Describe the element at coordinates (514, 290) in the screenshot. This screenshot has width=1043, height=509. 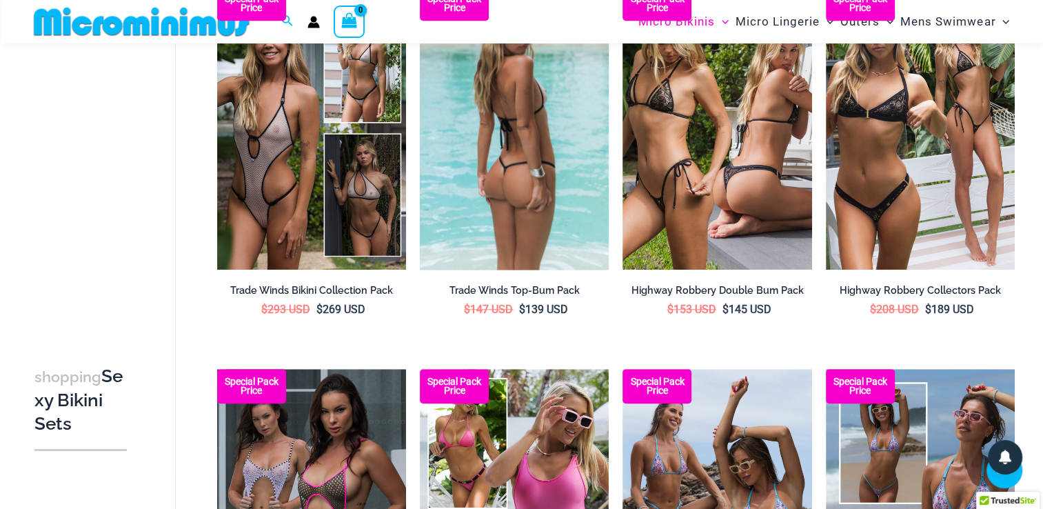
I see `h2: Trade Winds Top-Bum Pack` at that location.